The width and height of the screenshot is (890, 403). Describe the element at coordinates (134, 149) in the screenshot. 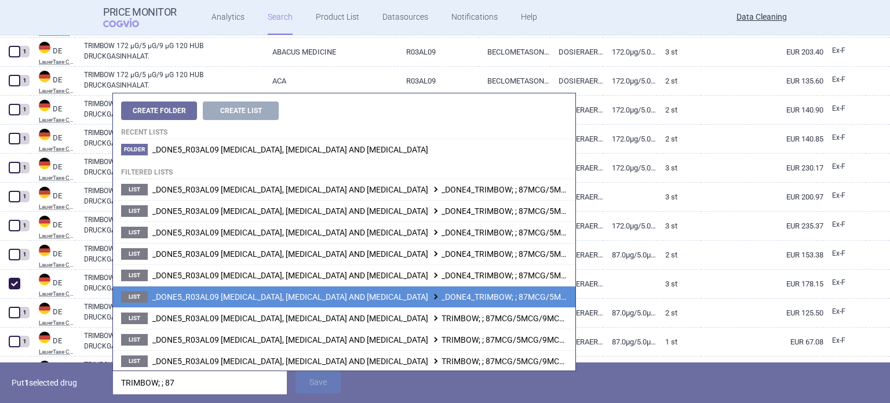

I see `span: Folder` at that location.